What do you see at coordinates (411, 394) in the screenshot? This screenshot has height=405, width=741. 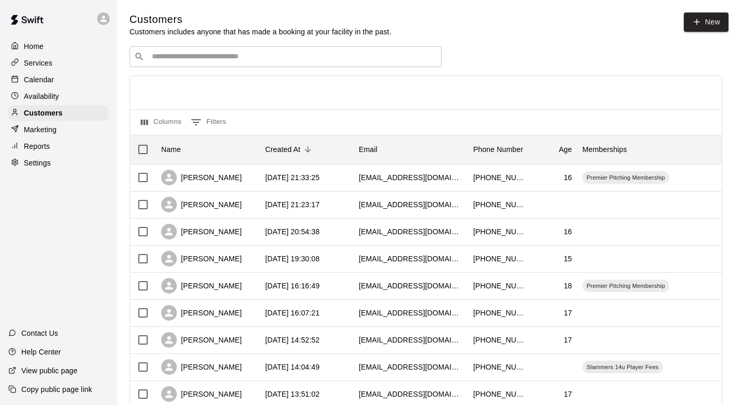 I see `div: johncdollinger@gmail.com` at bounding box center [411, 394].